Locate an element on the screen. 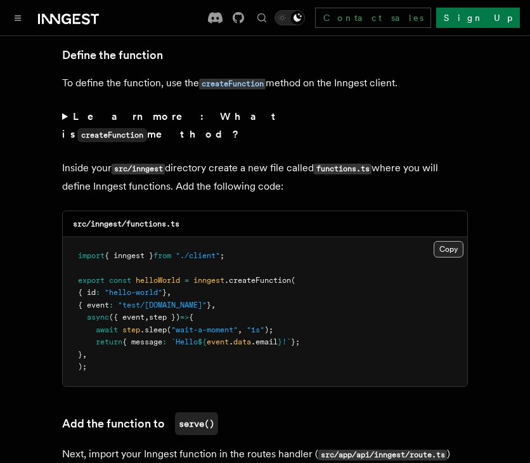  span: const is located at coordinates (120, 280).